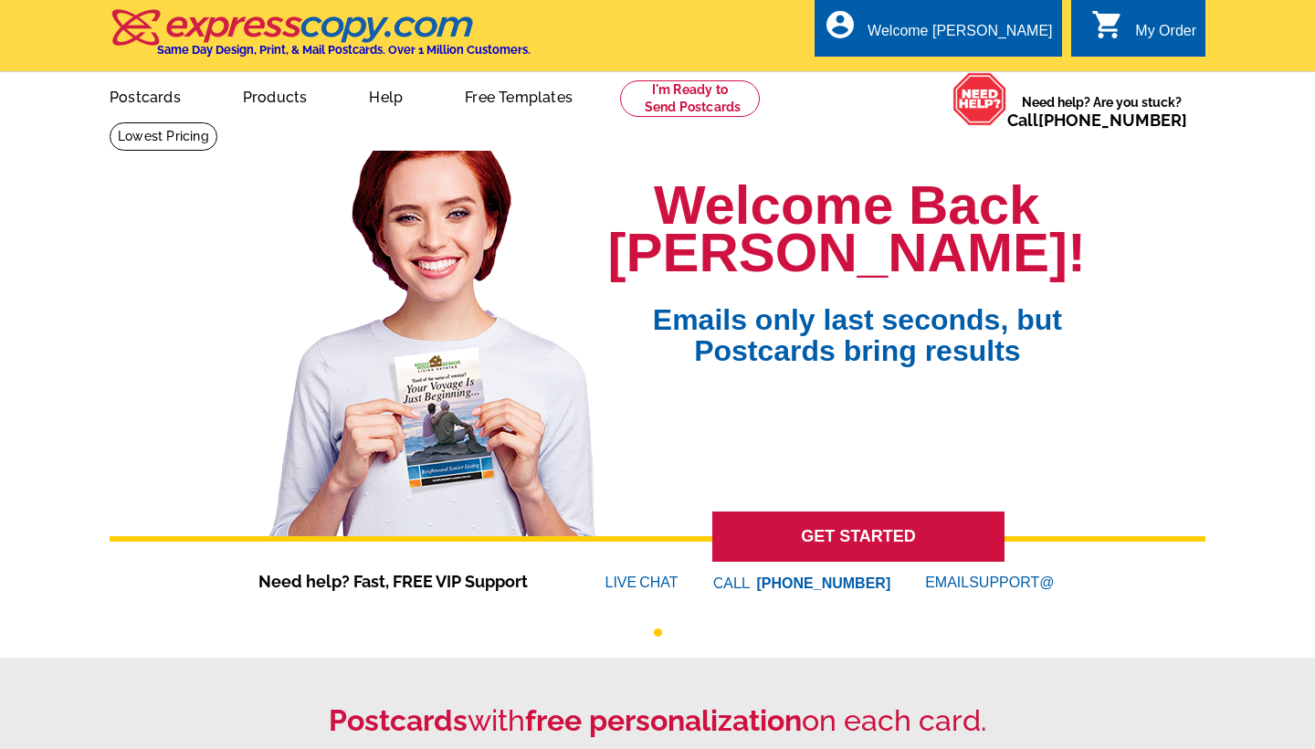 The width and height of the screenshot is (1315, 749). I want to click on div: My Order, so click(1165, 36).